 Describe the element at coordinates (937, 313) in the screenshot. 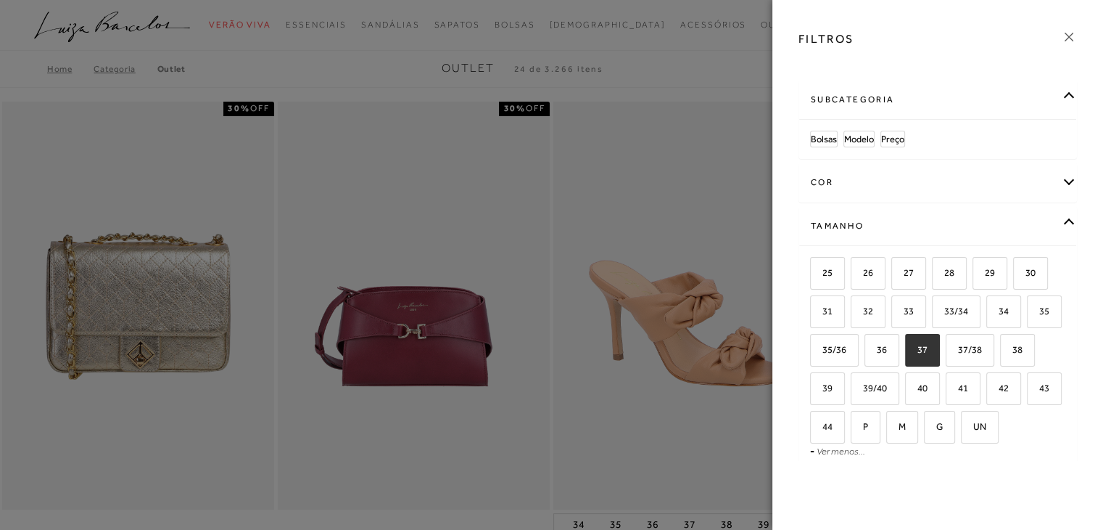

I see `input: 33/34` at that location.